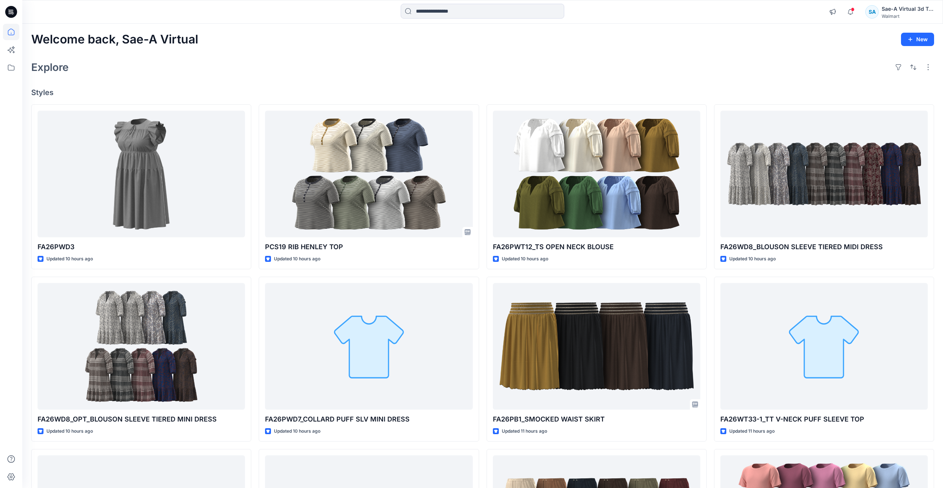  I want to click on div: Walmart, so click(907, 16).